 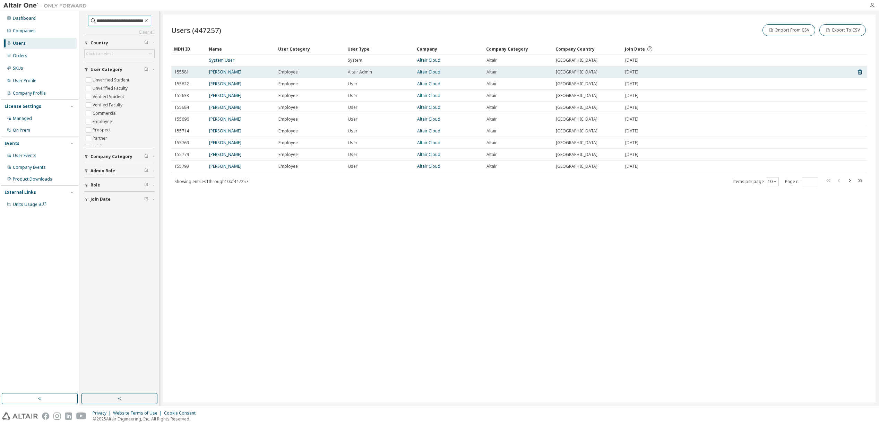 What do you see at coordinates (24, 18) in the screenshot?
I see `div: Dashboard` at bounding box center [24, 18].